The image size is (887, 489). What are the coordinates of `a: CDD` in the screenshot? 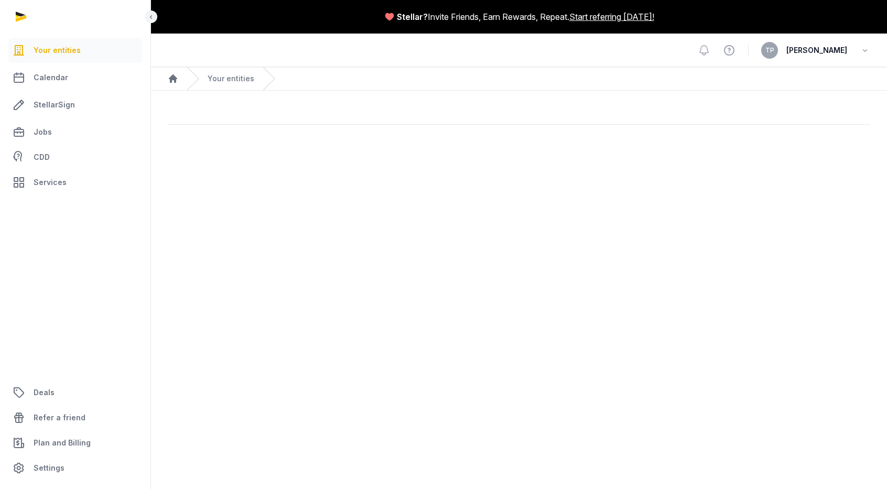 It's located at (75, 157).